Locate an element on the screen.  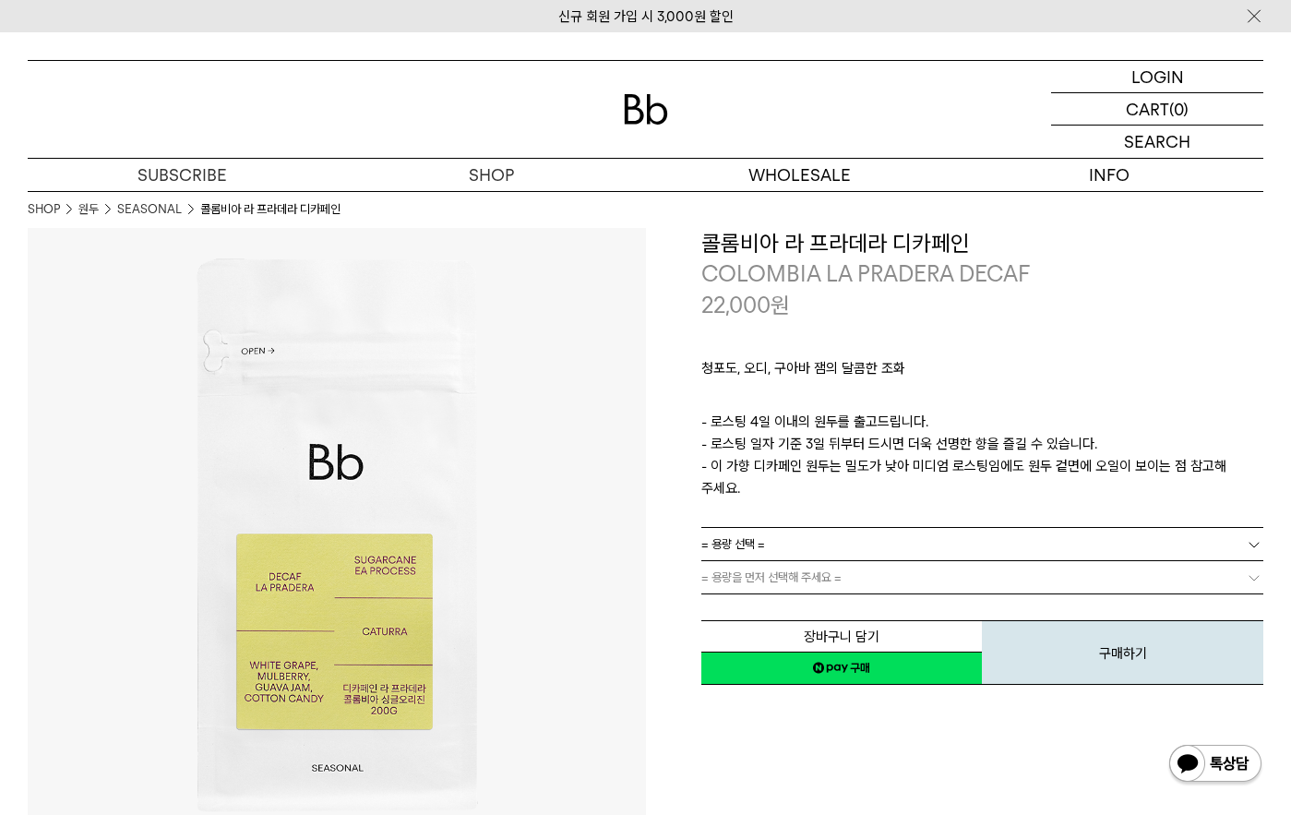
p: INFO is located at coordinates (1108, 174).